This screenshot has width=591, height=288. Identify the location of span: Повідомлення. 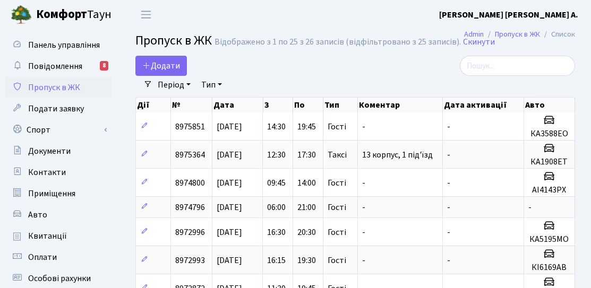
(55, 66).